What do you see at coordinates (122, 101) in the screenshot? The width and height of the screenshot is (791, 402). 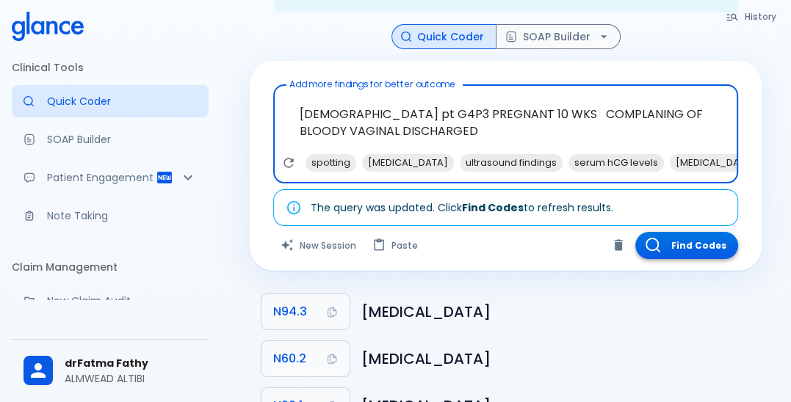 I see `p: Quick Coder` at bounding box center [122, 101].